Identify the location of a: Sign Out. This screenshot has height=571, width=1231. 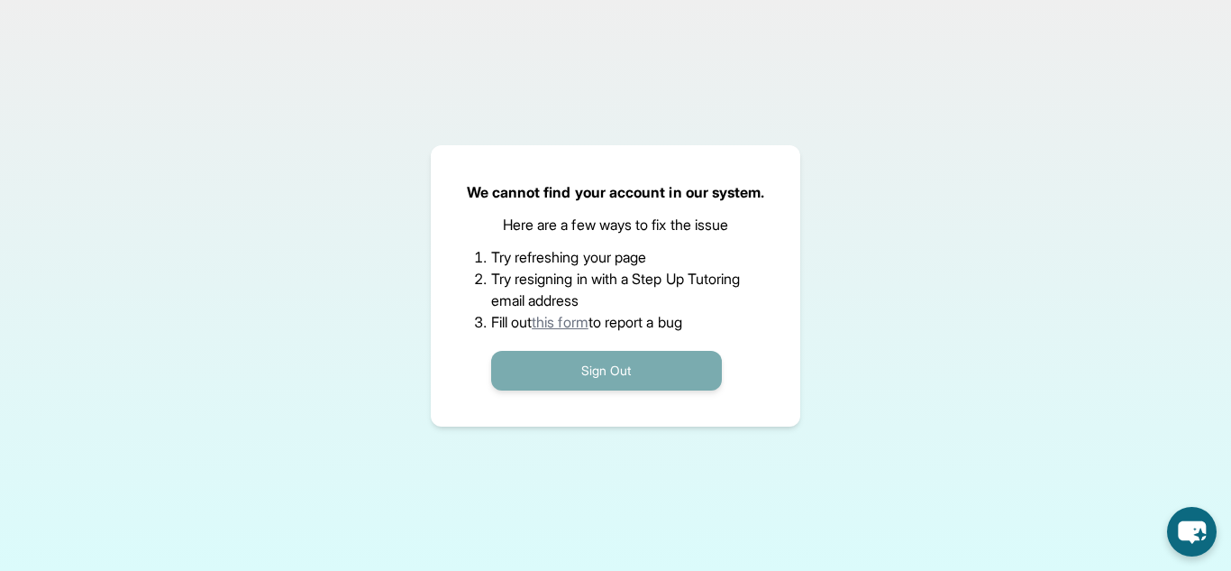
(607, 370).